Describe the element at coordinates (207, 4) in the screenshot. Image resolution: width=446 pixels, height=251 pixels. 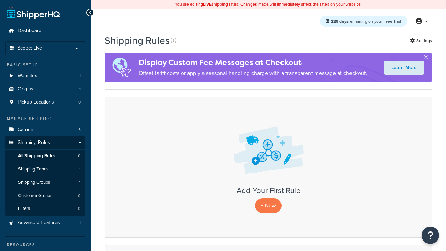
I see `b: LIVE` at that location.